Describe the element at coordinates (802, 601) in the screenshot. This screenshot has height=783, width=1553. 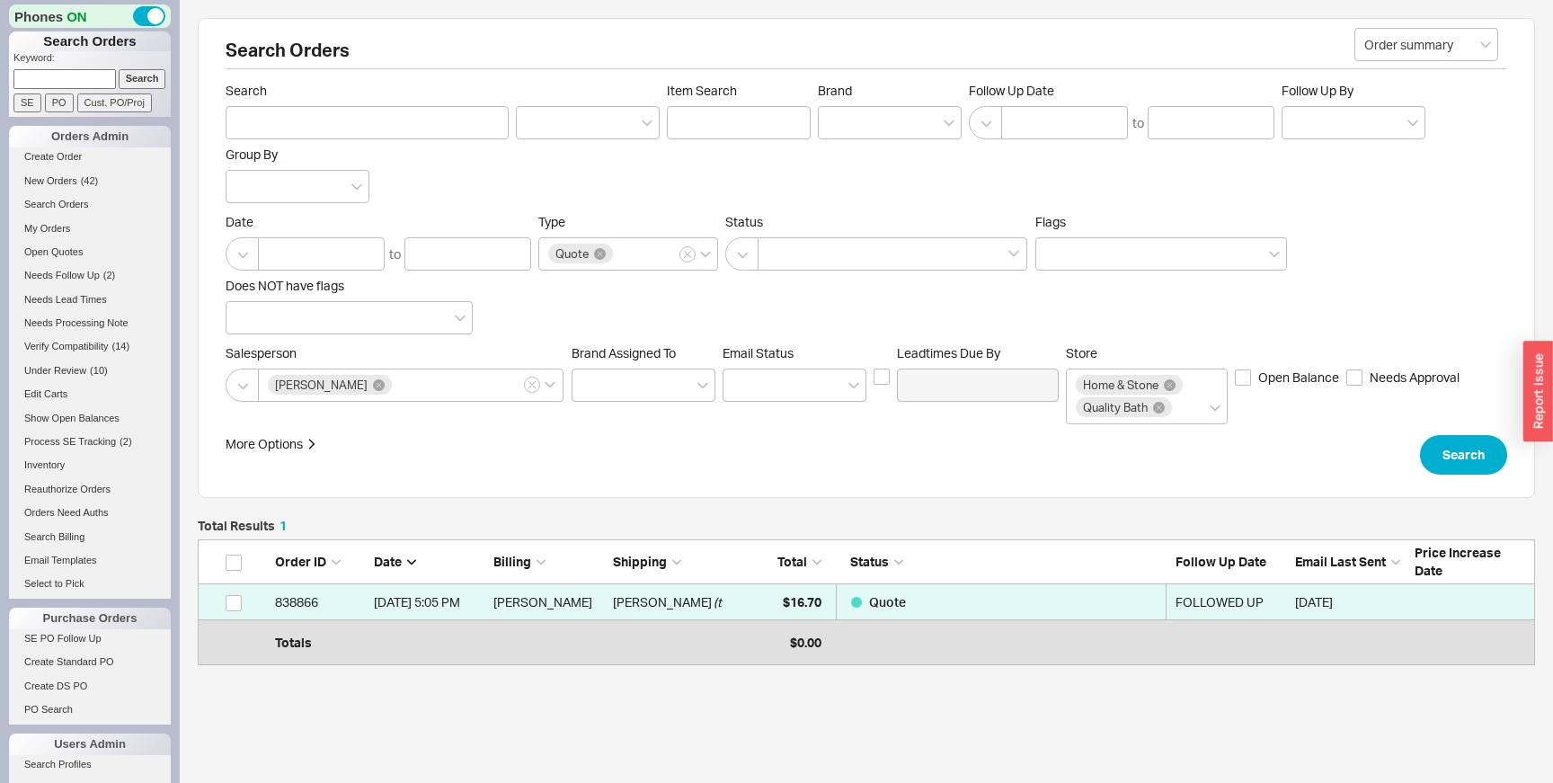
I see `span: $16.70` at that location.